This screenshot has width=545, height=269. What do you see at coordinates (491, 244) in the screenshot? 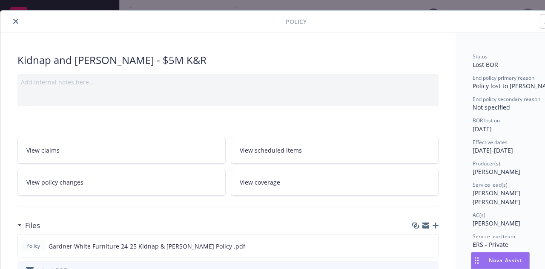
I see `span: ERS - Private` at bounding box center [491, 244].